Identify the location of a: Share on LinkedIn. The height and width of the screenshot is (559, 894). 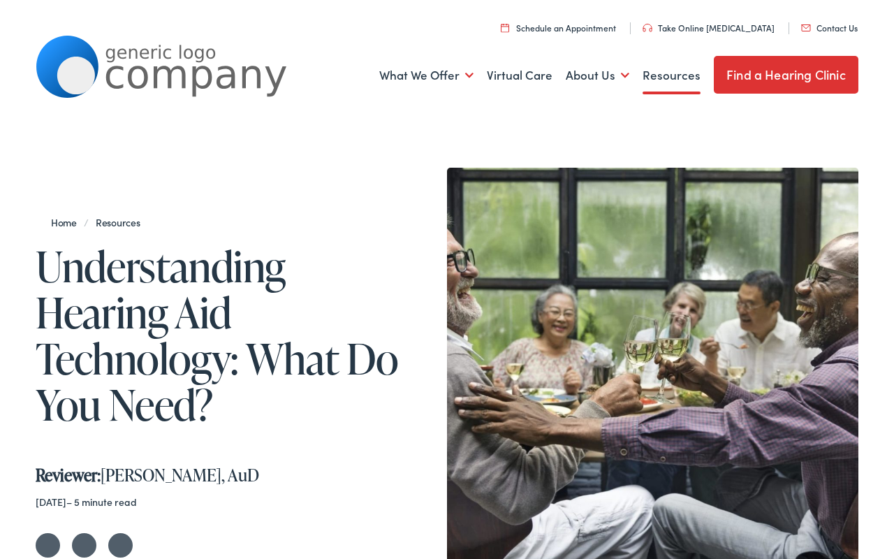
(120, 545).